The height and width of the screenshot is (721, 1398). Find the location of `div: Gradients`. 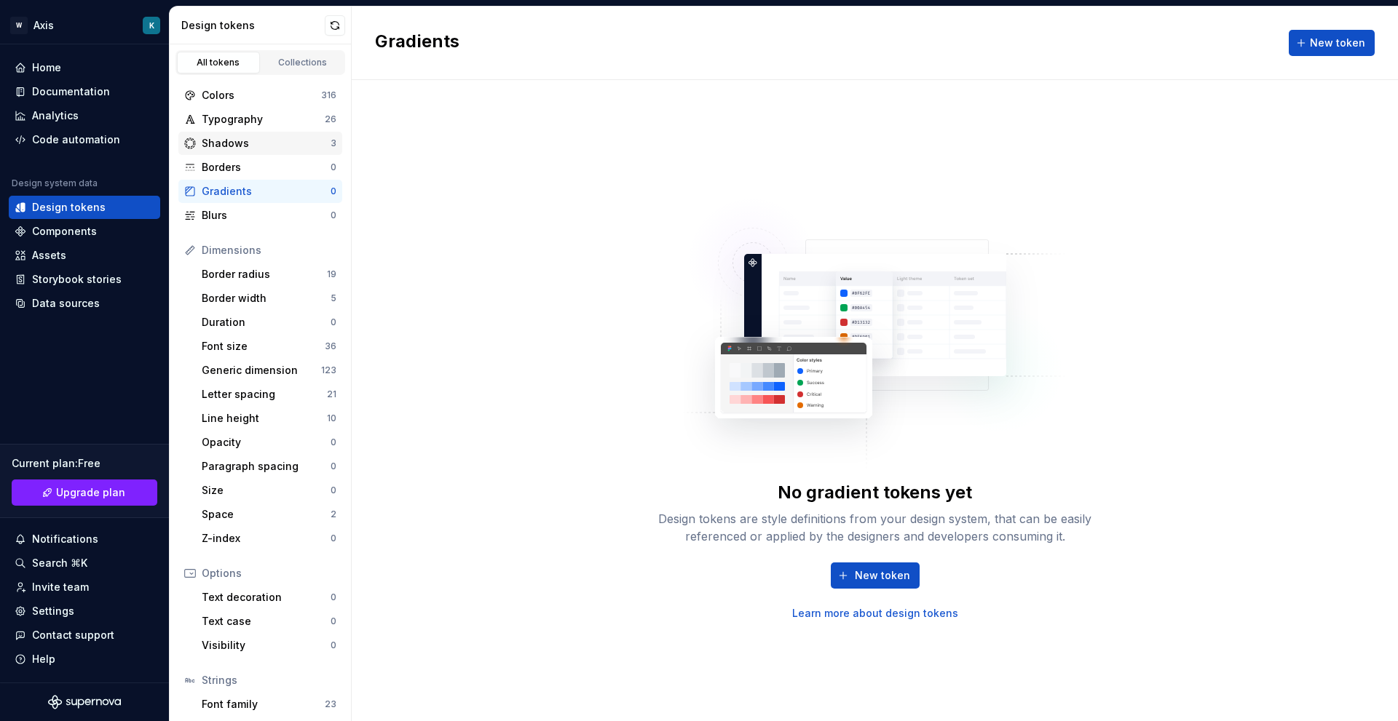

div: Gradients is located at coordinates (266, 191).